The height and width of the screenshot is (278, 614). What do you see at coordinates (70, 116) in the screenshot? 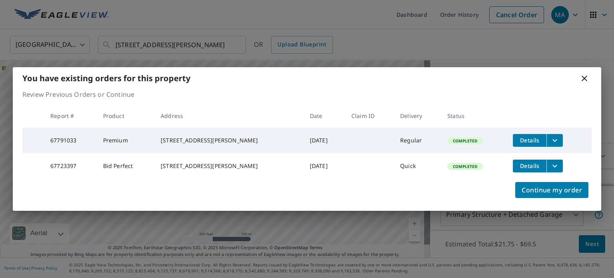
I see `th: Report #` at bounding box center [70, 116].